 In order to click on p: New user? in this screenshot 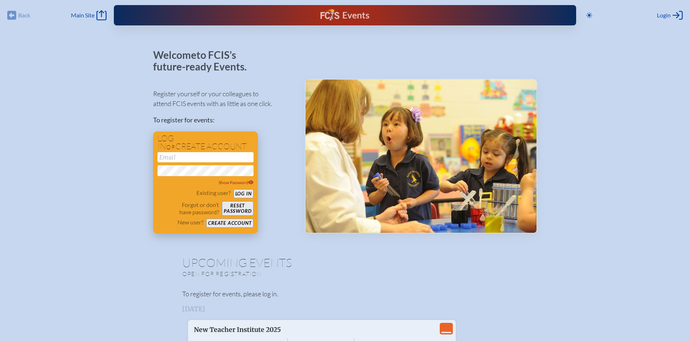, I will do `click(190, 222)`.